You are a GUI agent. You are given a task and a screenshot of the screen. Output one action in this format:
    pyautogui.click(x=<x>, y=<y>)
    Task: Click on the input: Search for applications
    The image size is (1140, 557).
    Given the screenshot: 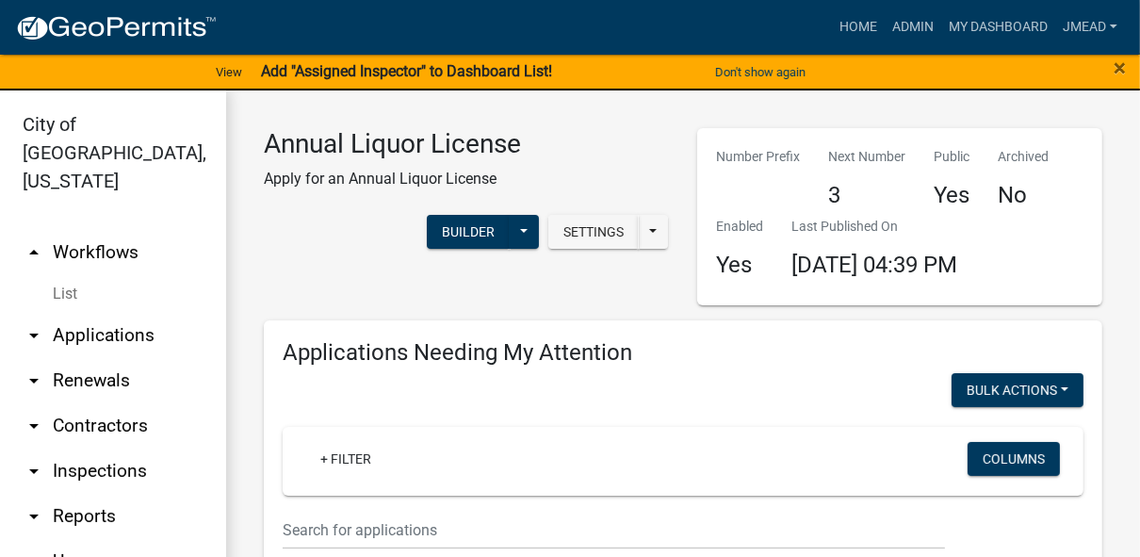 What is the action you would take?
    pyautogui.click(x=613, y=529)
    